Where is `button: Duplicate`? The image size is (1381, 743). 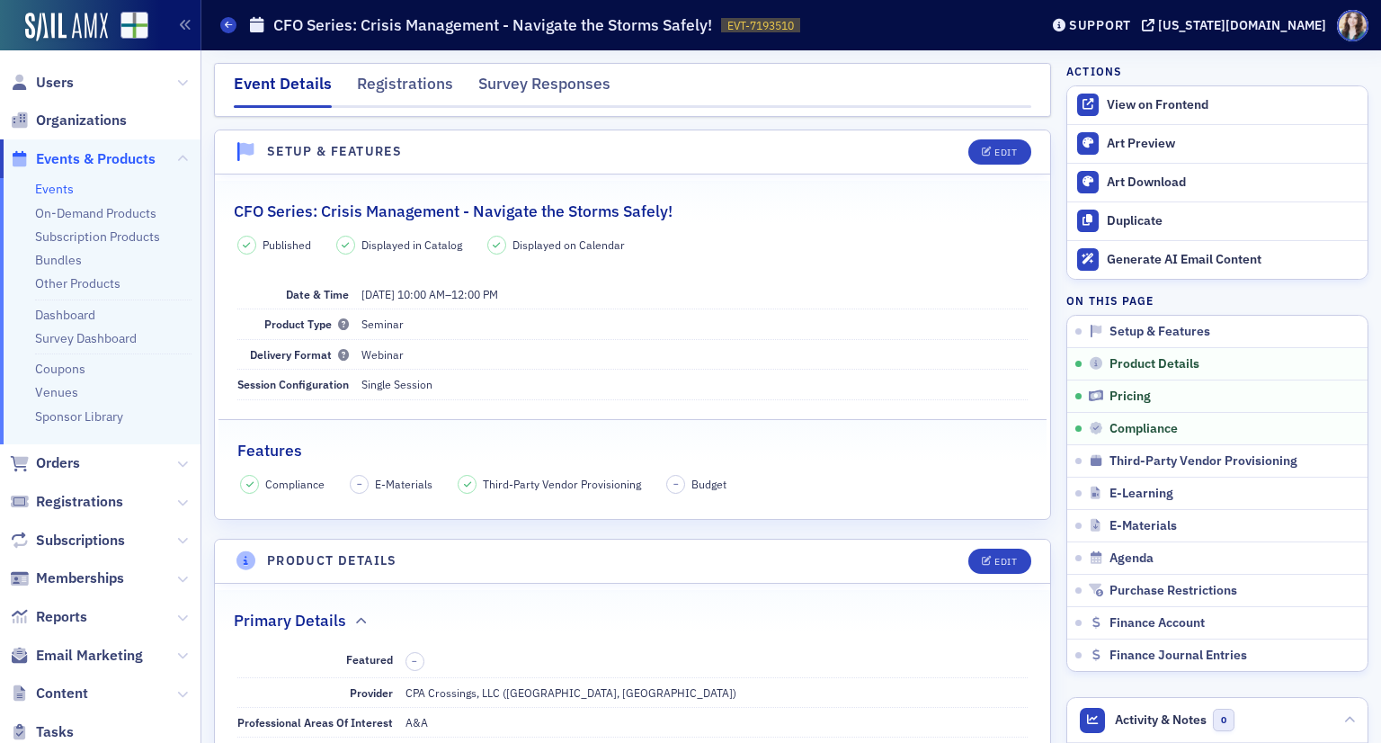 button: Duplicate is located at coordinates (1218, 220).